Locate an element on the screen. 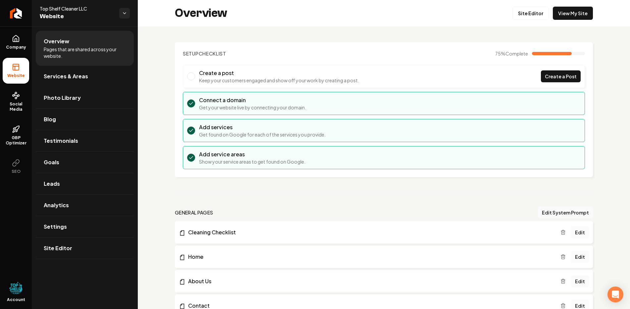 The image size is (630, 309). a: Create a Post is located at coordinates (560, 76).